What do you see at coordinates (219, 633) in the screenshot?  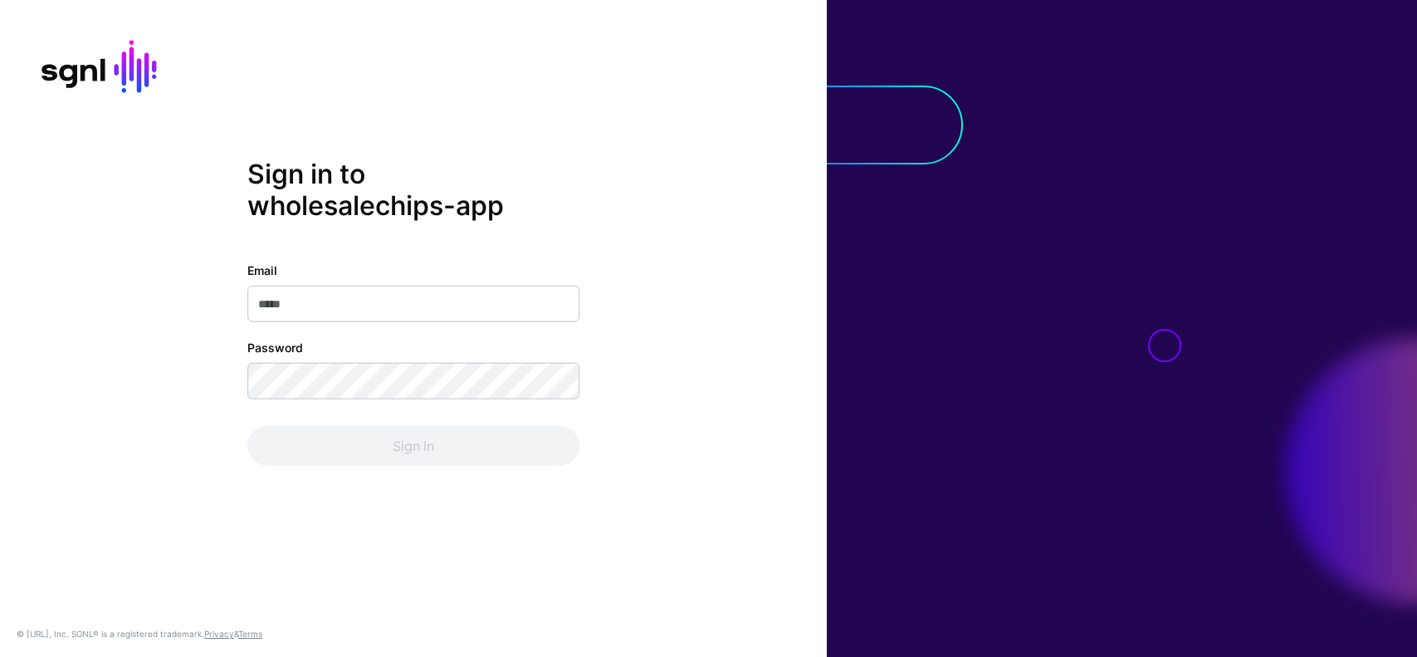 I see `a: Privacy` at bounding box center [219, 633].